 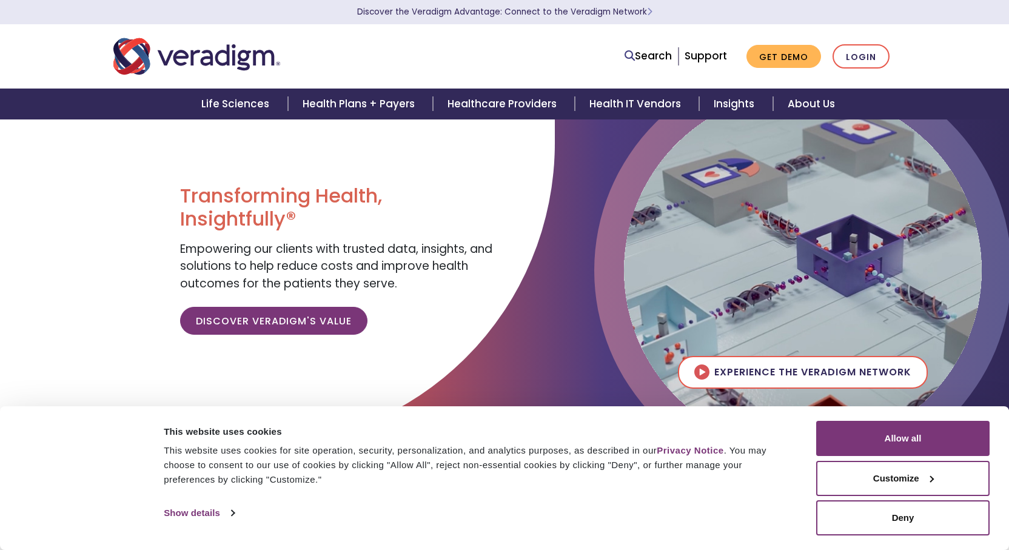 What do you see at coordinates (476, 465) in the screenshot?
I see `div: This website uses cookies for site operation, security, personalization, and analytics purposes, ...` at bounding box center [476, 465].